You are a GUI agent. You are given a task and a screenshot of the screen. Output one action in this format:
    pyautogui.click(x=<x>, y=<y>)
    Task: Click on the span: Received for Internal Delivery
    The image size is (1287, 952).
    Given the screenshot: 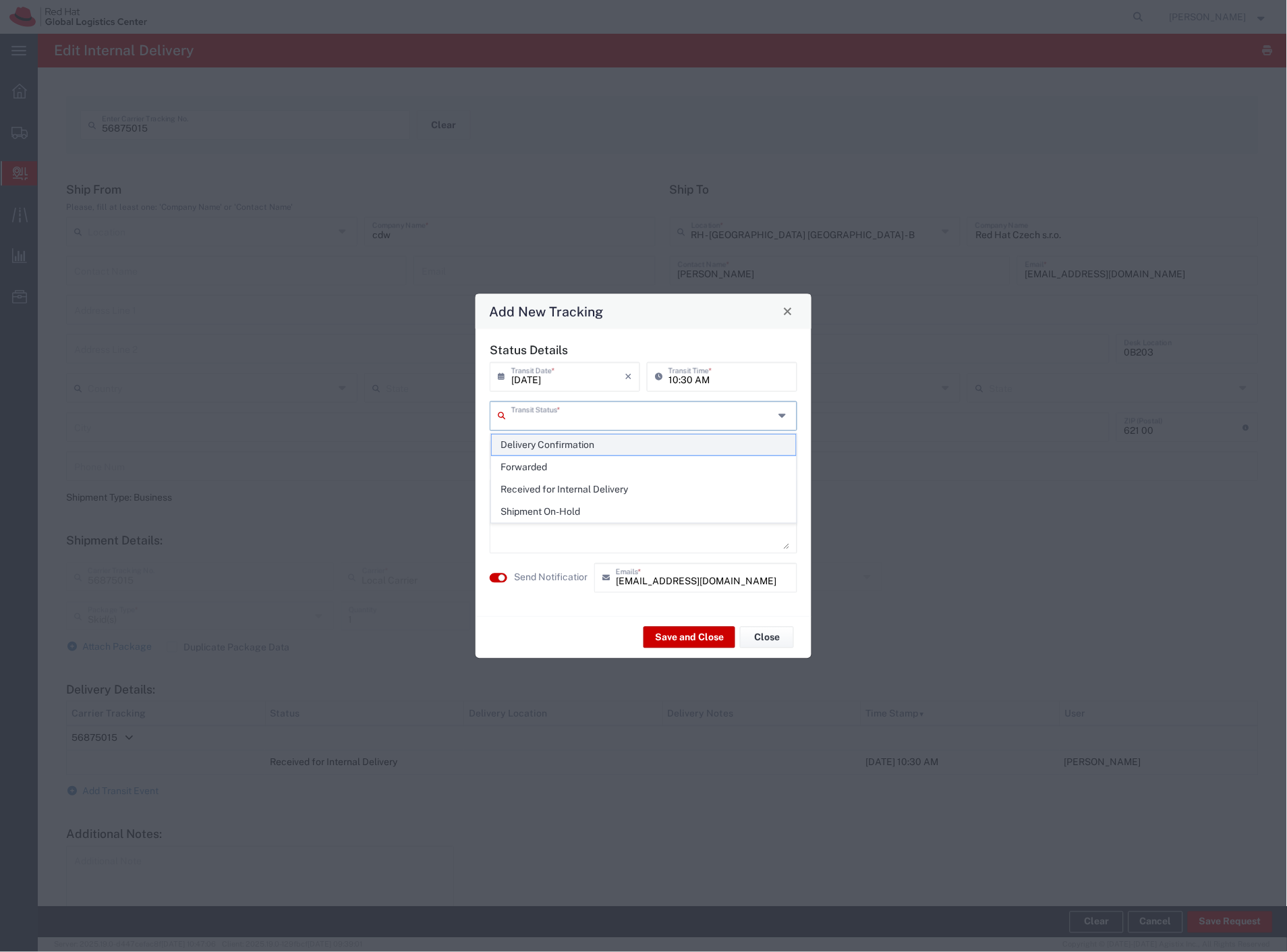 What is the action you would take?
    pyautogui.click(x=644, y=489)
    